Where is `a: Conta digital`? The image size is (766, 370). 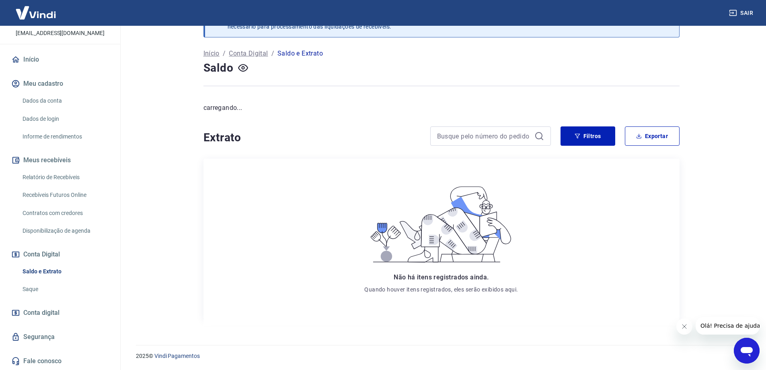 a: Conta digital is located at coordinates (60, 313).